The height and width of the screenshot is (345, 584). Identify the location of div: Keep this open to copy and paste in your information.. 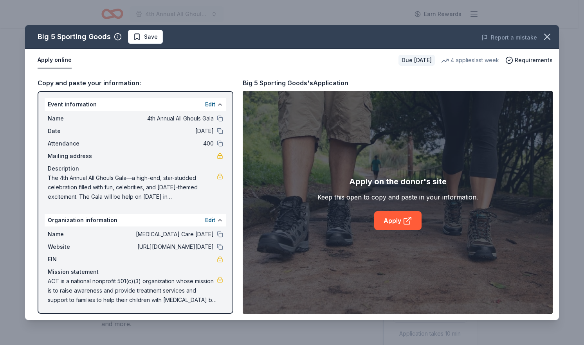
(397, 197).